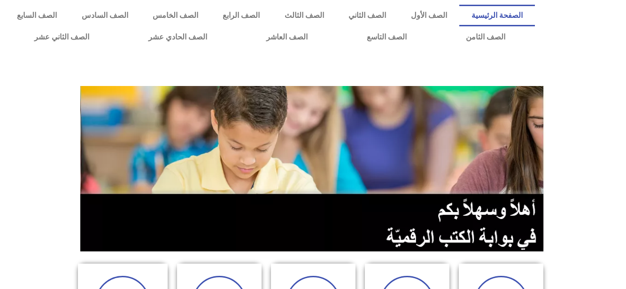  I want to click on a: الصف العاشر, so click(287, 37).